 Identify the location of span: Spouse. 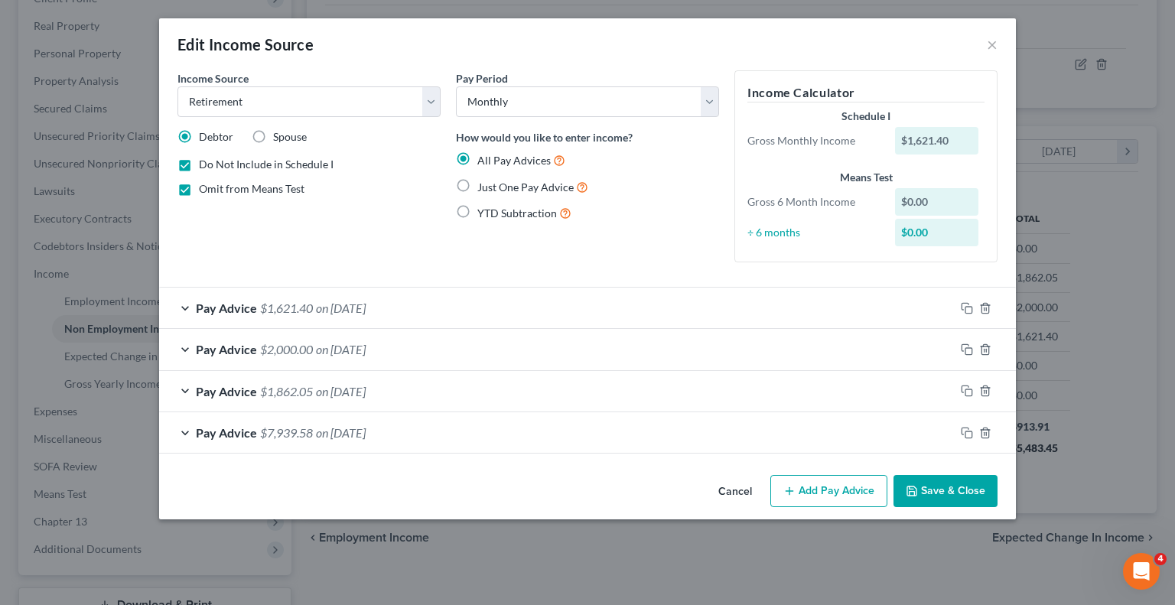
(290, 136).